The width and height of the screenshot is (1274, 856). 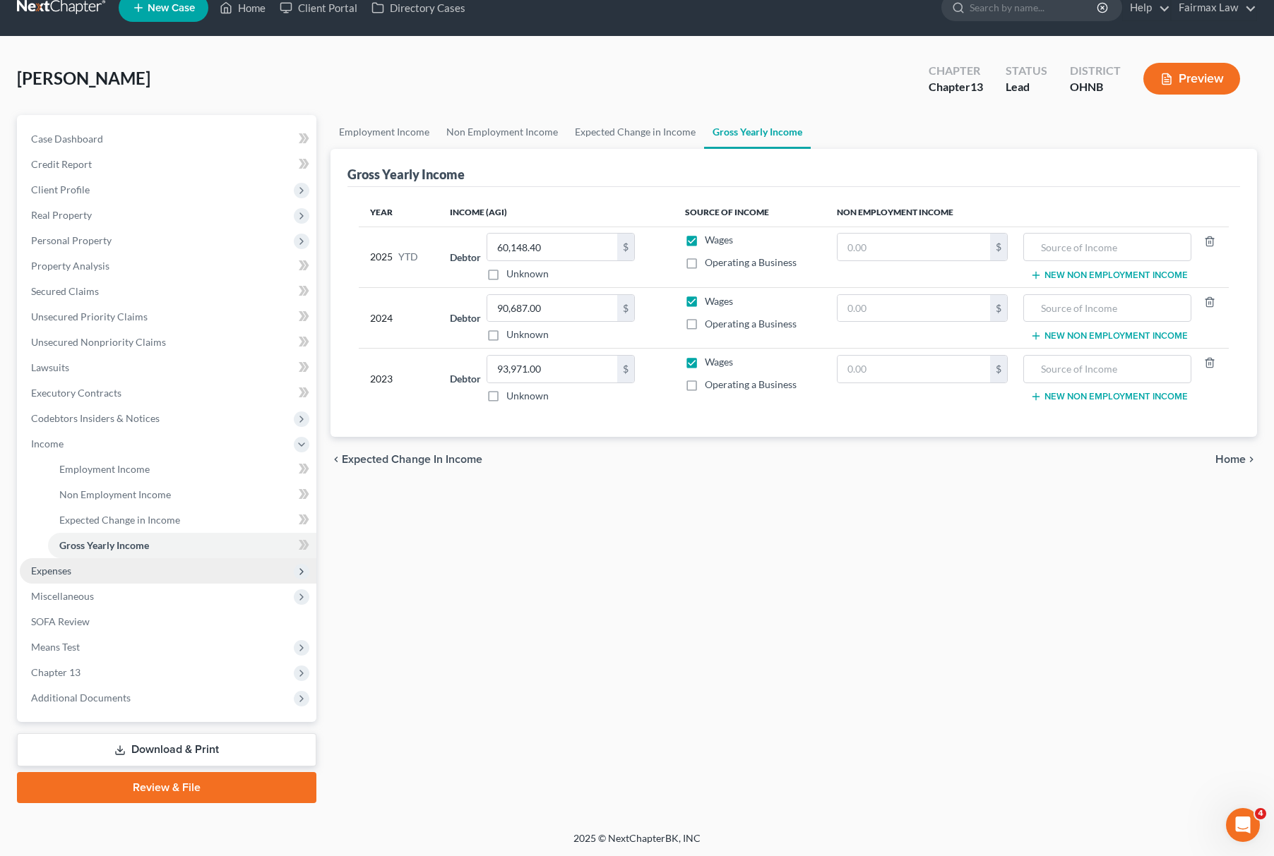 What do you see at coordinates (65, 291) in the screenshot?
I see `span: Secured Claims` at bounding box center [65, 291].